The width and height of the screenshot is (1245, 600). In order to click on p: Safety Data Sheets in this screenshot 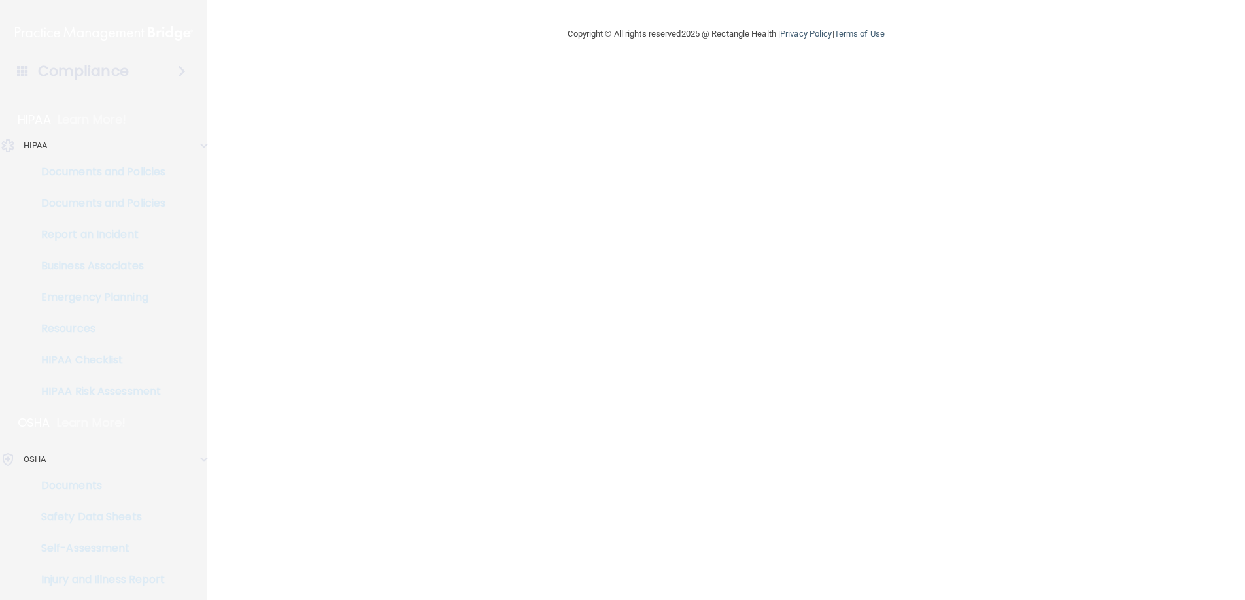, I will do `click(97, 517)`.